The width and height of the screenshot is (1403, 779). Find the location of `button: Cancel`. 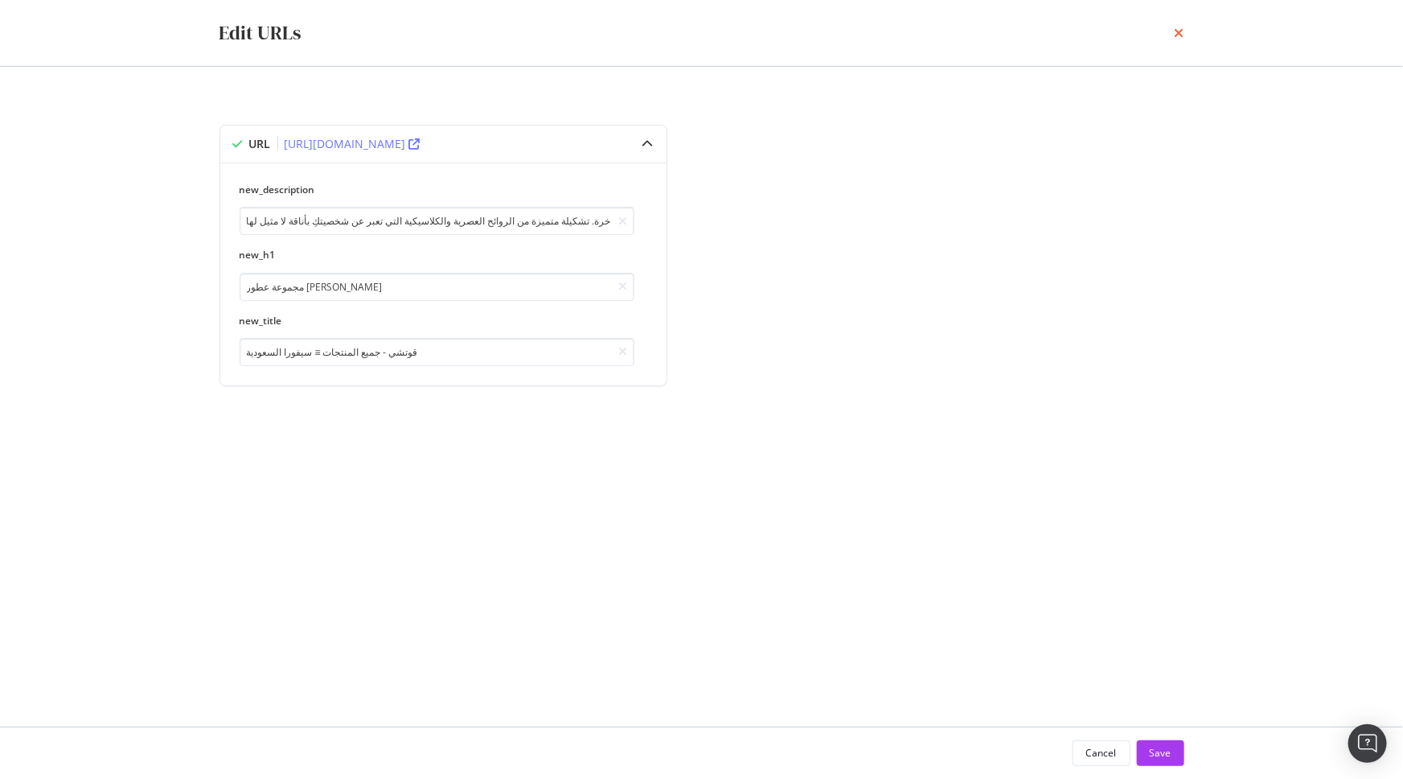

button: Cancel is located at coordinates (1102, 753).